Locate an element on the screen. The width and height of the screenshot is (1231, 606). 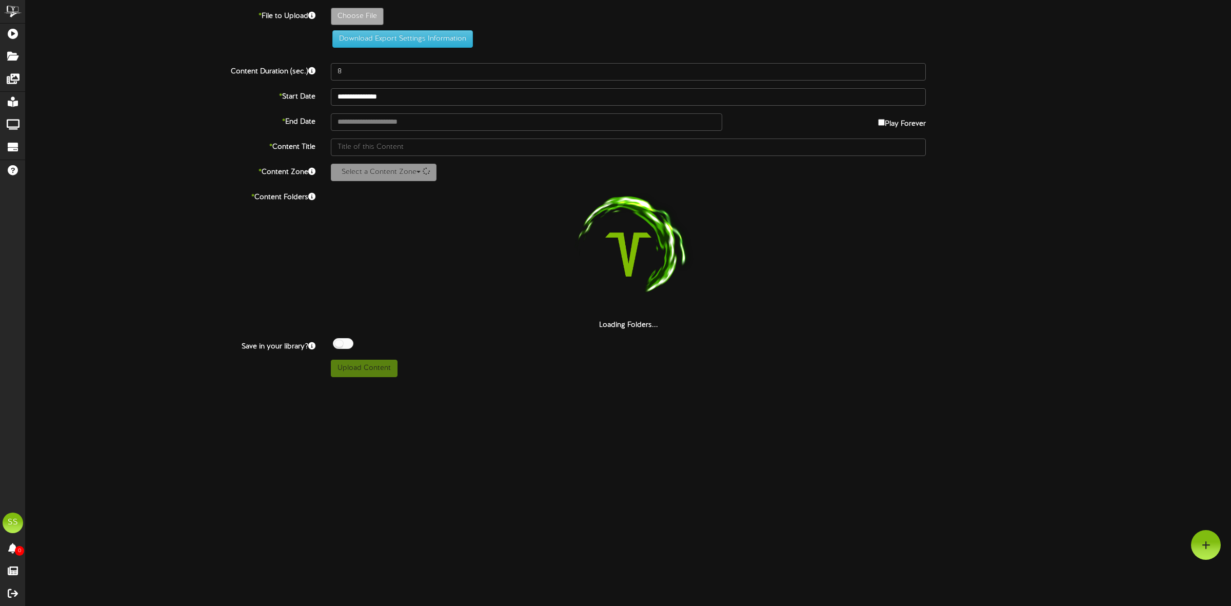
input: Play Forever is located at coordinates (881, 122).